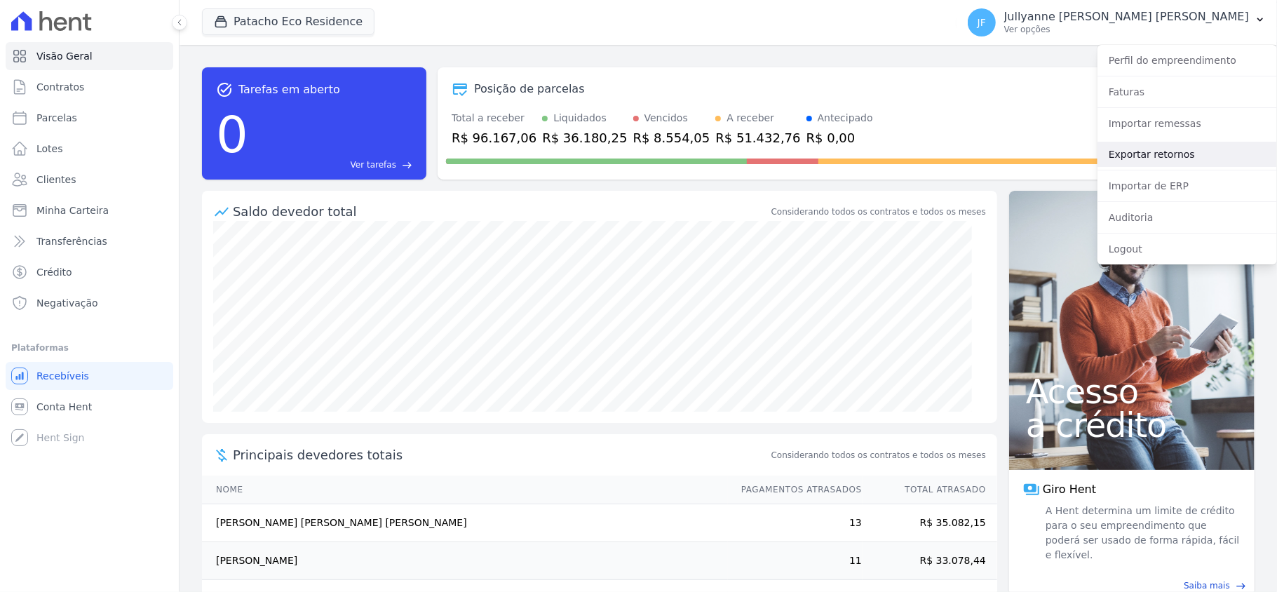 The height and width of the screenshot is (592, 1277). I want to click on button: Patacho Eco Residence, so click(288, 22).